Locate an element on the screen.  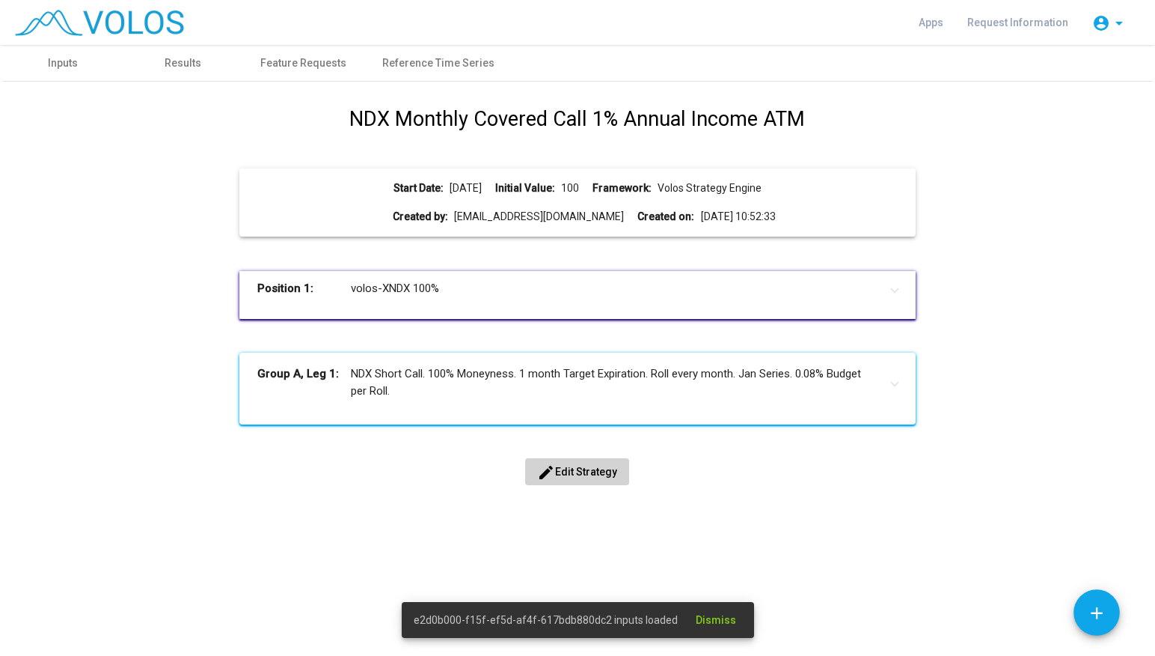
div: Feature Requests is located at coordinates (303, 63).